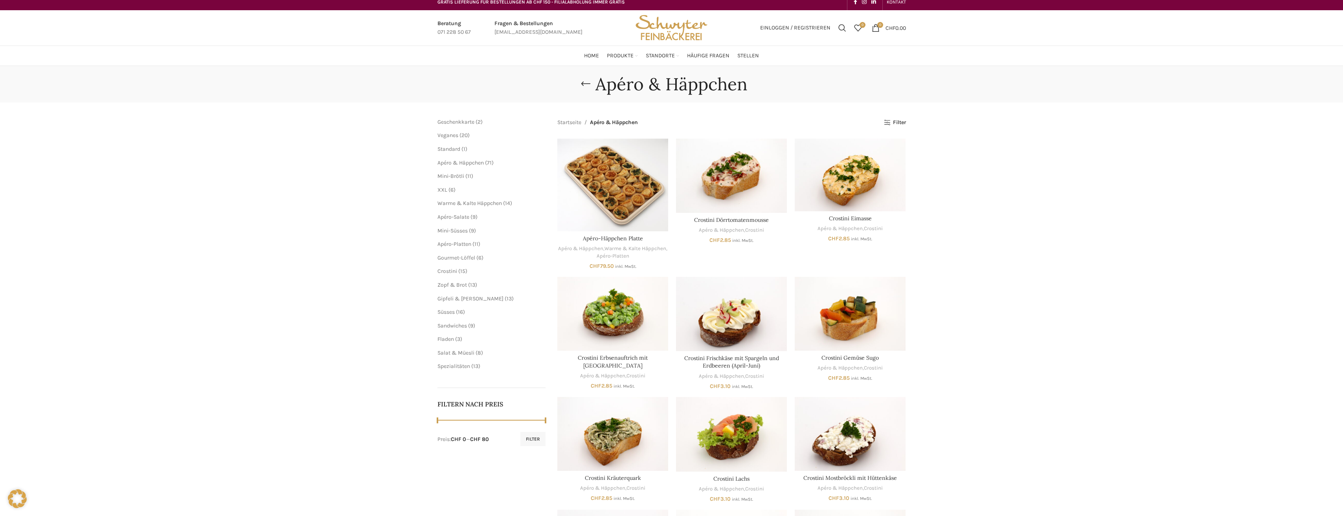  I want to click on a: Spezialitäten, so click(453, 366).